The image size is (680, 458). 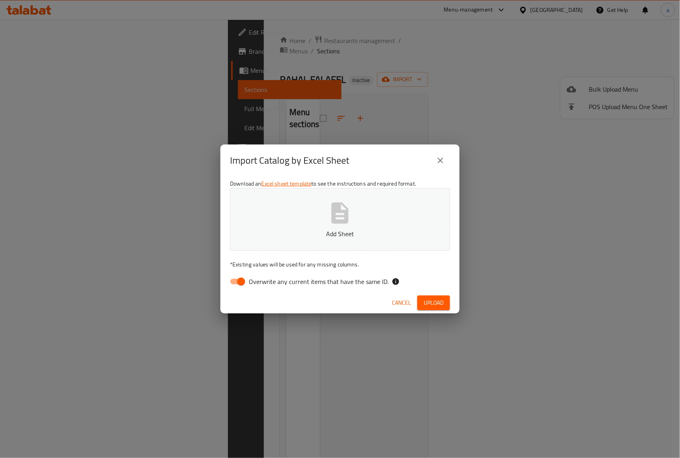 What do you see at coordinates (396, 282) in the screenshot?
I see `svg: If the overwrite option isn't selected, then the items that match an existing ID will be ignored ...` at bounding box center [396, 282].